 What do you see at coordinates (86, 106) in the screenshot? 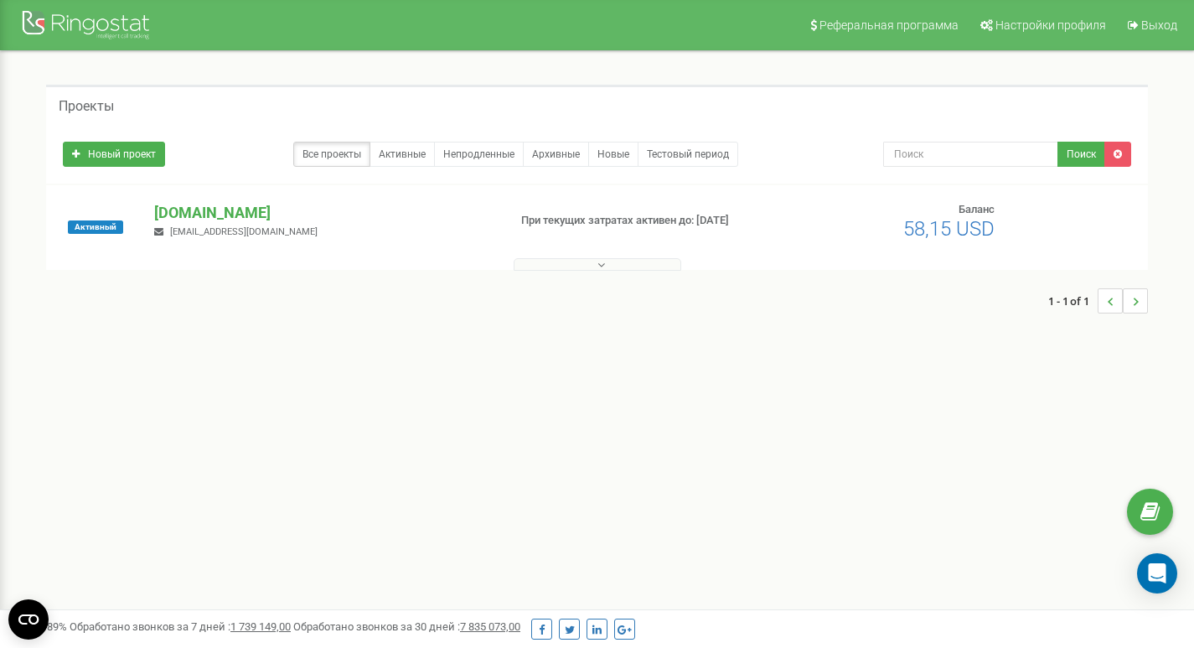
I see `h5: Проекты` at bounding box center [86, 106].